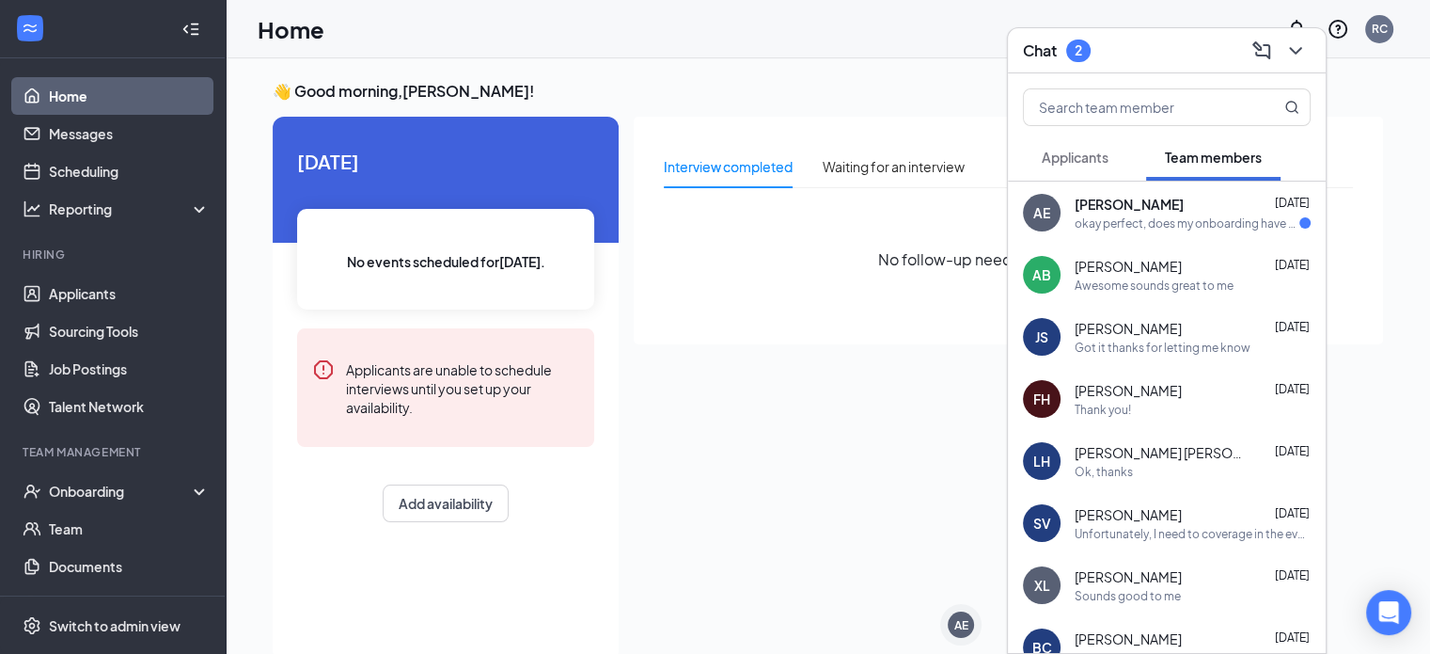  What do you see at coordinates (32, 209) in the screenshot?
I see `svg: Analysis` at bounding box center [32, 209].